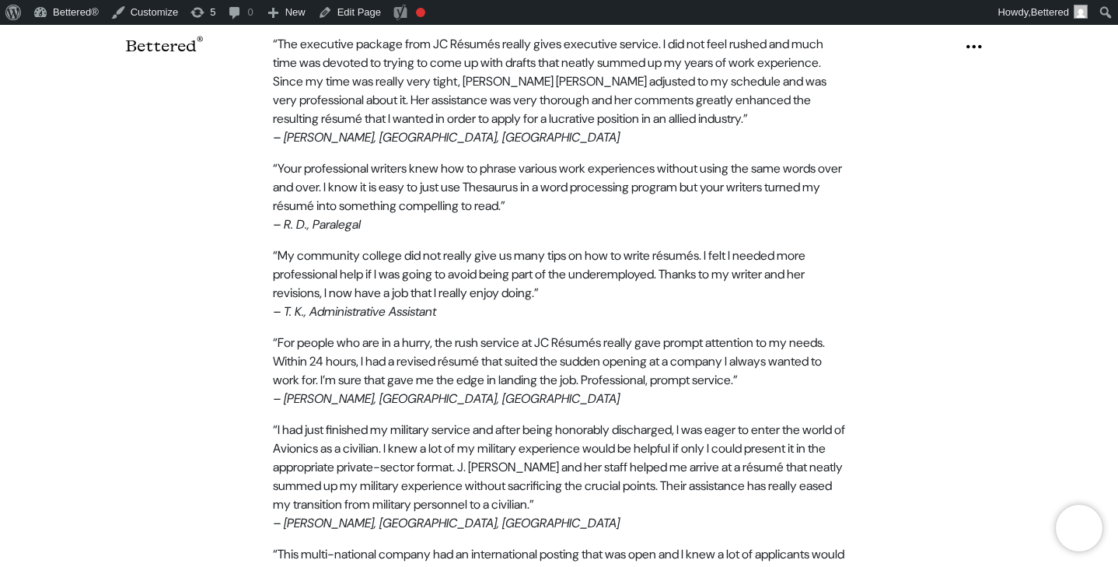  Describe the element at coordinates (354, 311) in the screenshot. I see `em: – T. K., Administrative Assistant` at that location.